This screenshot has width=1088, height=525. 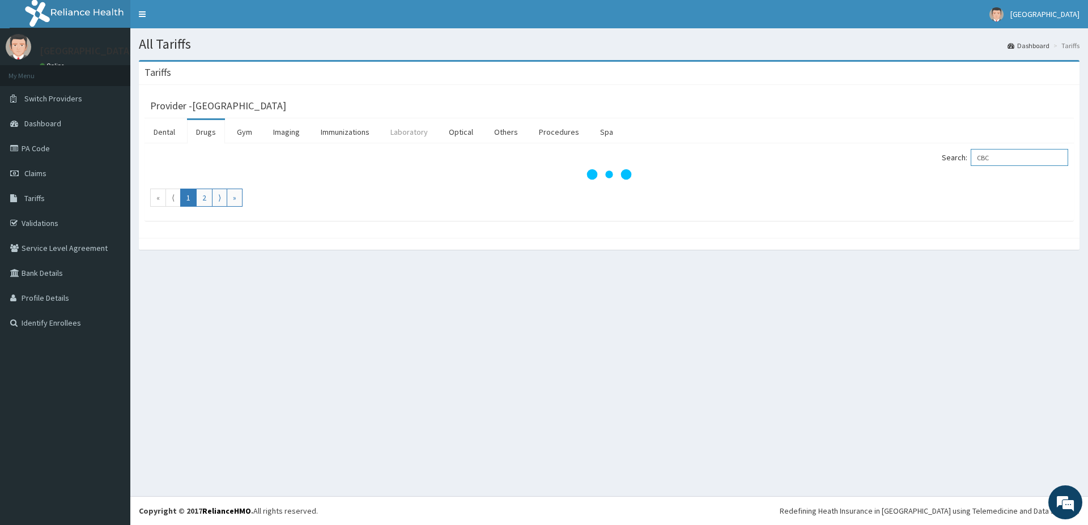 I want to click on img: d_794563401_company_1708531726252_794563401, so click(x=33, y=71).